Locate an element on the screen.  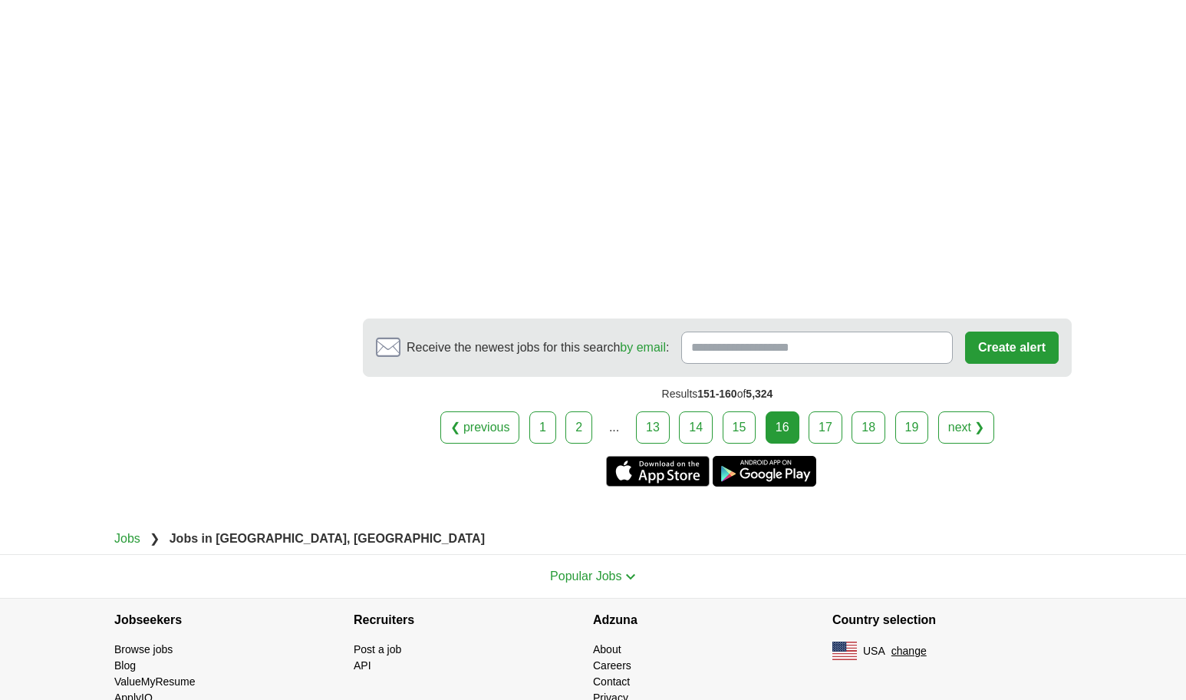
span: Receive the newest jobs for this search : is located at coordinates (538, 348).